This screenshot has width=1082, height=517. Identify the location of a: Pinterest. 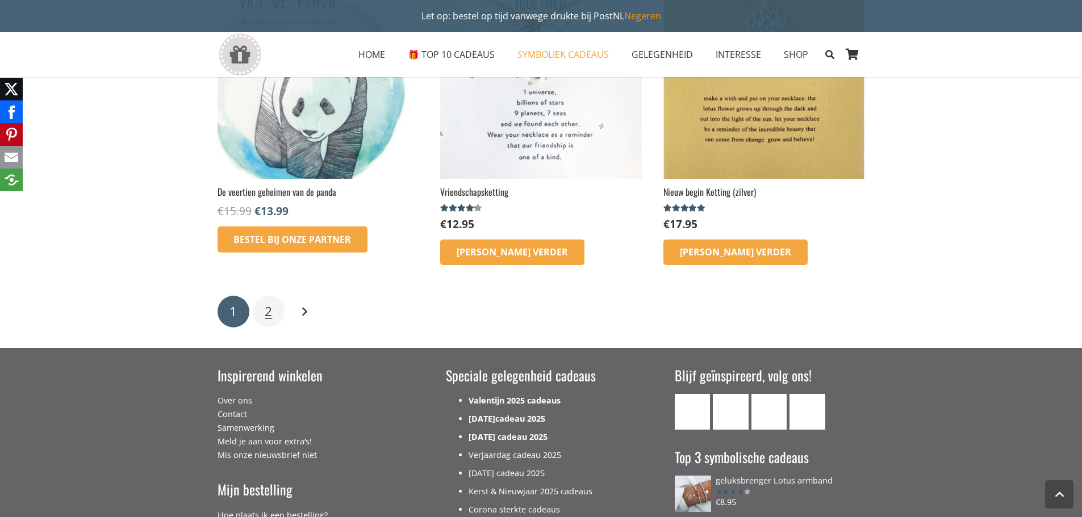
(807, 412).